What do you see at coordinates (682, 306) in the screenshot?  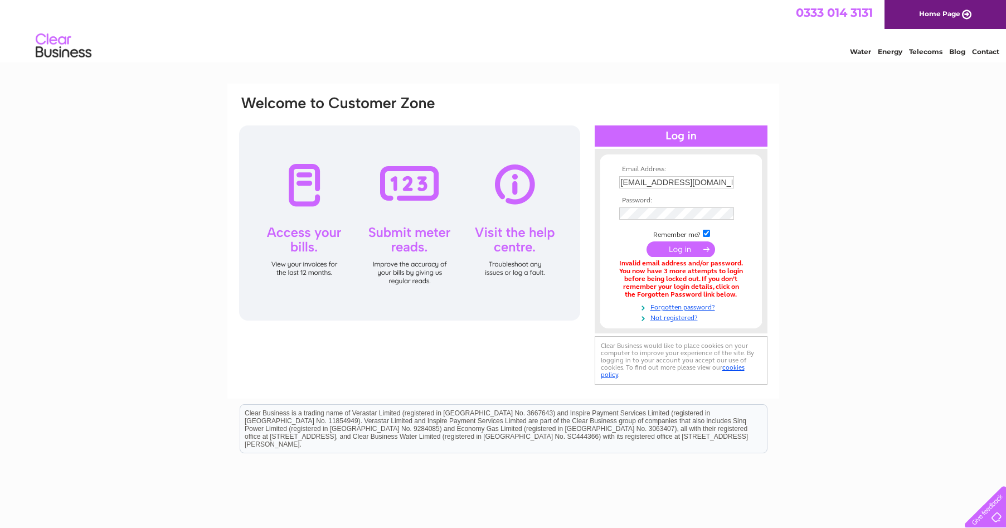 I see `a: Forgotten password?` at bounding box center [682, 306].